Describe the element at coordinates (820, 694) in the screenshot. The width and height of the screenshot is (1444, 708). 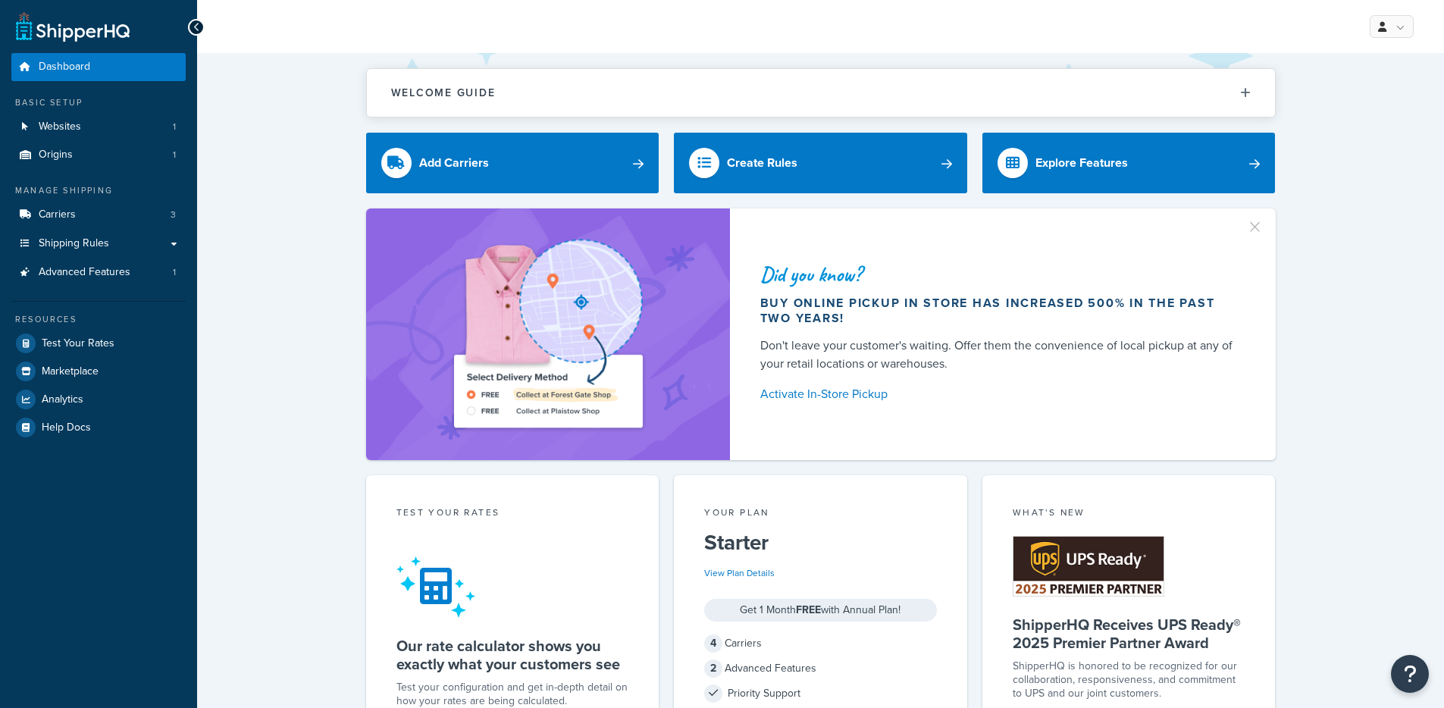
I see `div: Priority Support` at that location.